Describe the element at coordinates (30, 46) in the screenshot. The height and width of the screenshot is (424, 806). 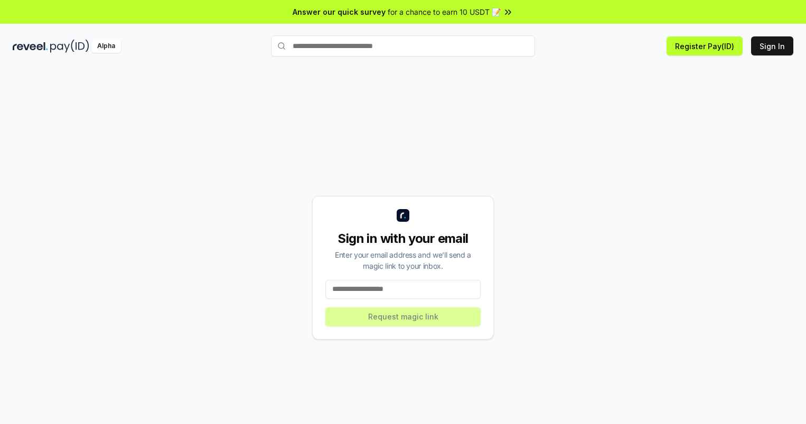
I see `img: reveel_dark` at that location.